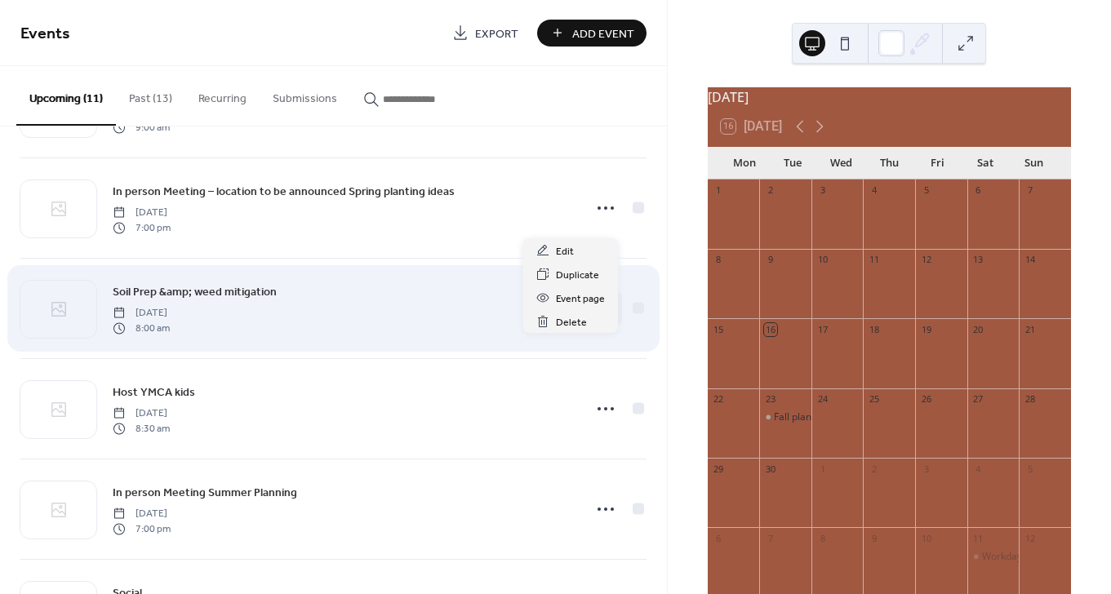 Image resolution: width=1111 pixels, height=594 pixels. Describe the element at coordinates (283, 192) in the screenshot. I see `span: In person Meeting – location to be announced Spring planting ideas` at that location.